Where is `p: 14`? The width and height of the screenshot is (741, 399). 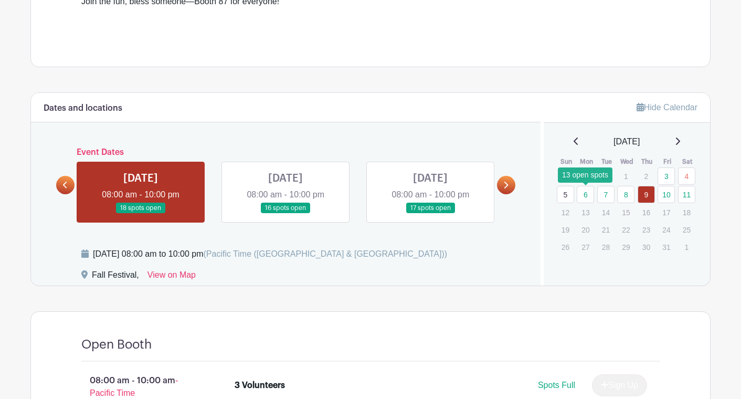
p: 14 is located at coordinates (606, 212).